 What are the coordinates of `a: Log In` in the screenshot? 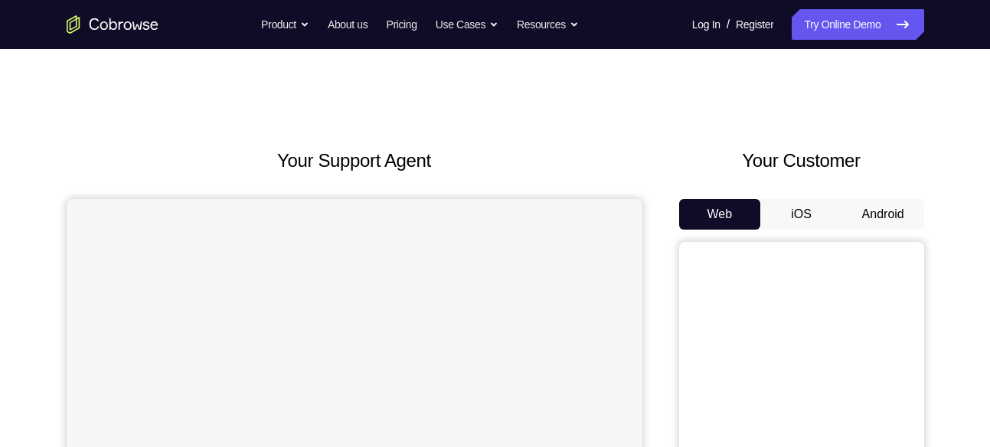 It's located at (706, 25).